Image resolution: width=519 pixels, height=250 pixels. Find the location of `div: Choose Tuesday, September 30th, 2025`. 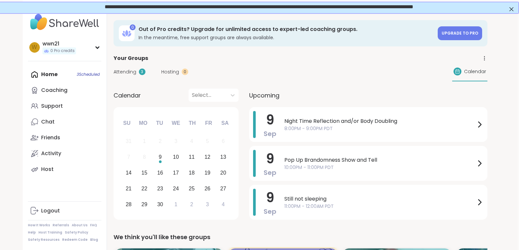

div: Choose Tuesday, September 30th, 2025 is located at coordinates (160, 204).